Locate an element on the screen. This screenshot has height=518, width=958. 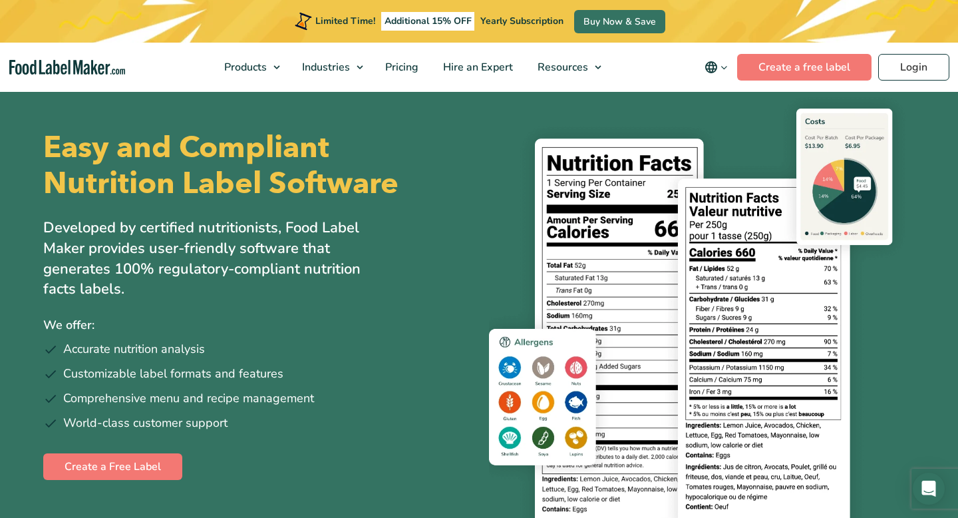
div: Open Intercom Messenger is located at coordinates (929, 488).